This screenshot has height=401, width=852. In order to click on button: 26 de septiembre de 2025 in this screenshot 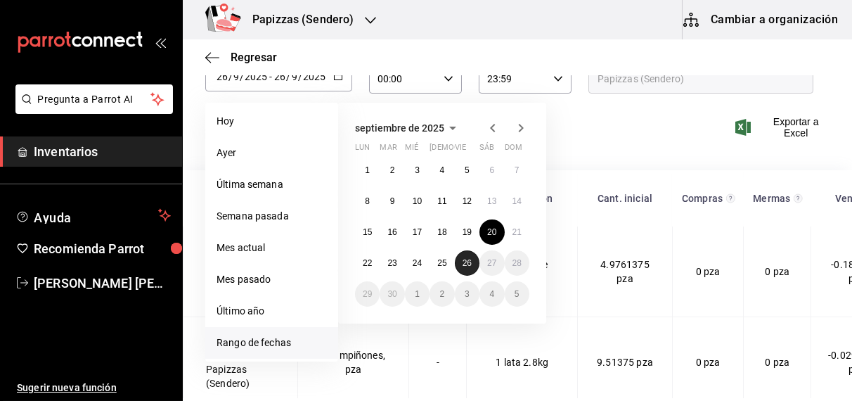, I will do `click(467, 263)`.